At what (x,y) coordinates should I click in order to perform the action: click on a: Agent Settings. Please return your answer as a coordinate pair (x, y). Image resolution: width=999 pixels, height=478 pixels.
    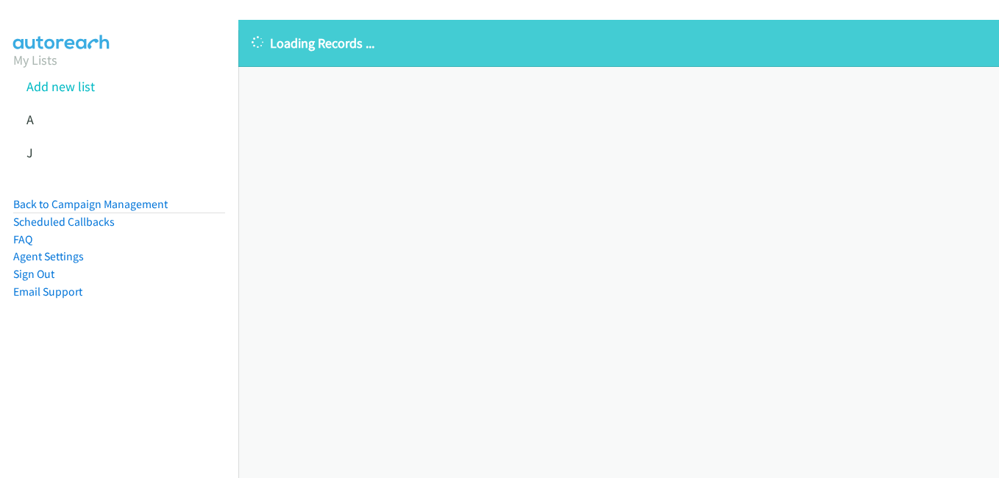
    Looking at the image, I should click on (49, 256).